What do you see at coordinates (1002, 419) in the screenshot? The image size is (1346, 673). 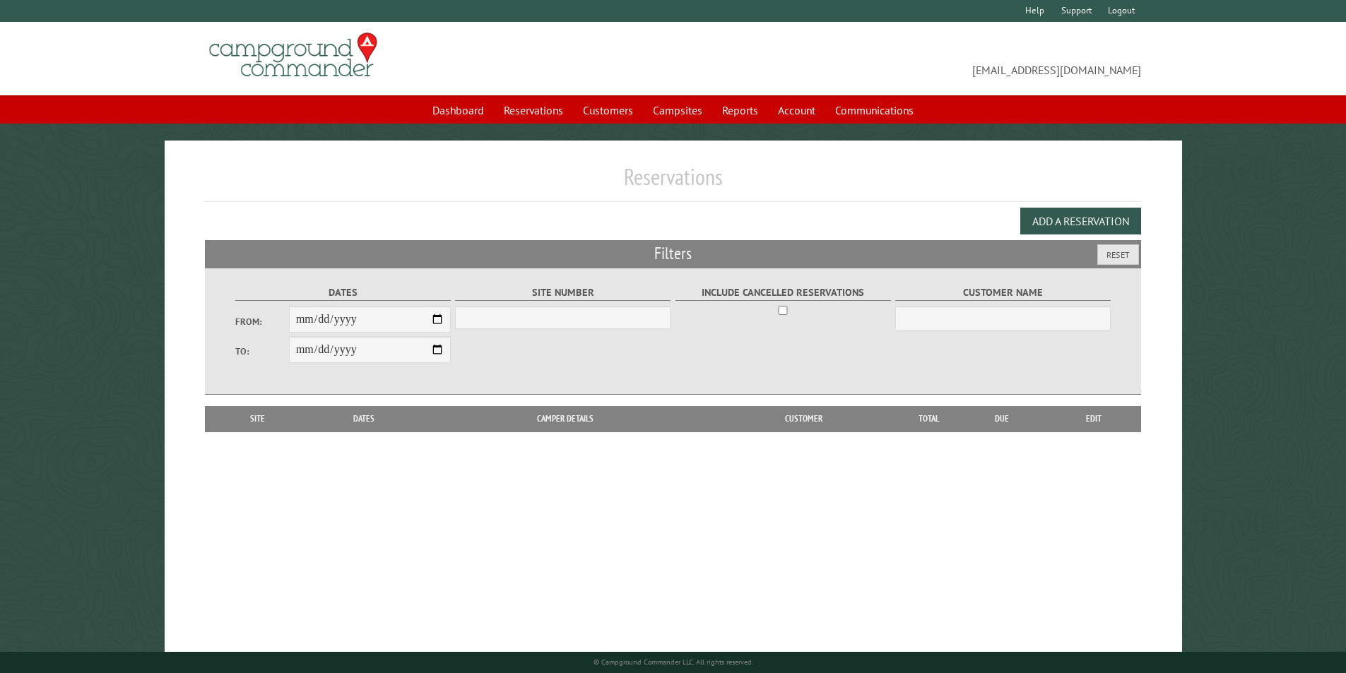 I see `th: Due` at bounding box center [1002, 419].